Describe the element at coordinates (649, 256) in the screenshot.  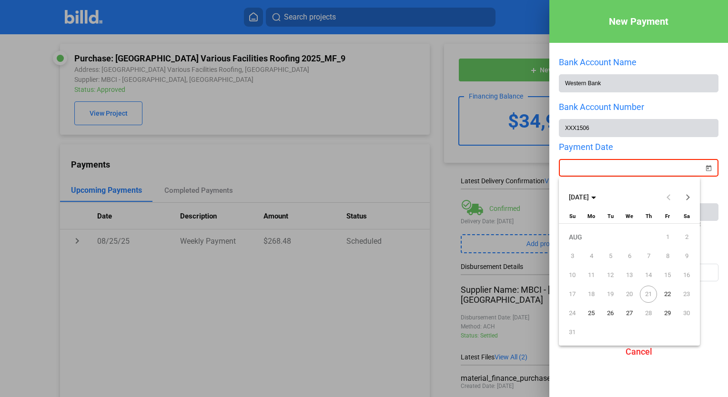
I see `span: 7` at that location.